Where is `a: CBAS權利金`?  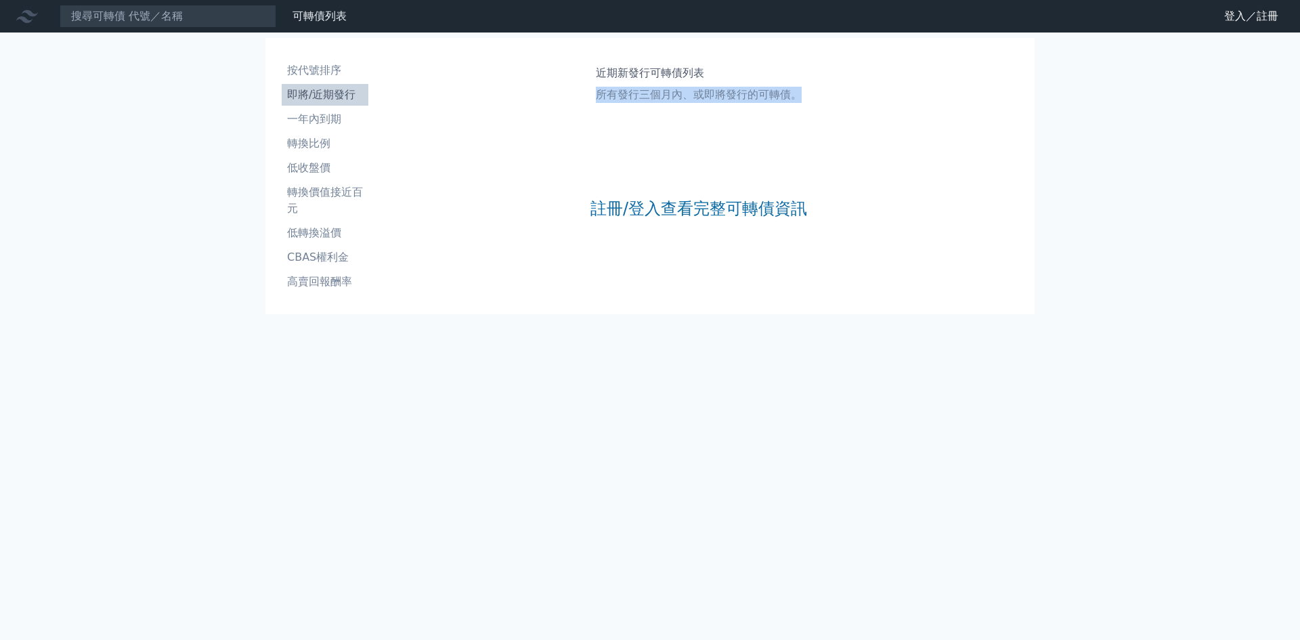 a: CBAS權利金 is located at coordinates (325, 257).